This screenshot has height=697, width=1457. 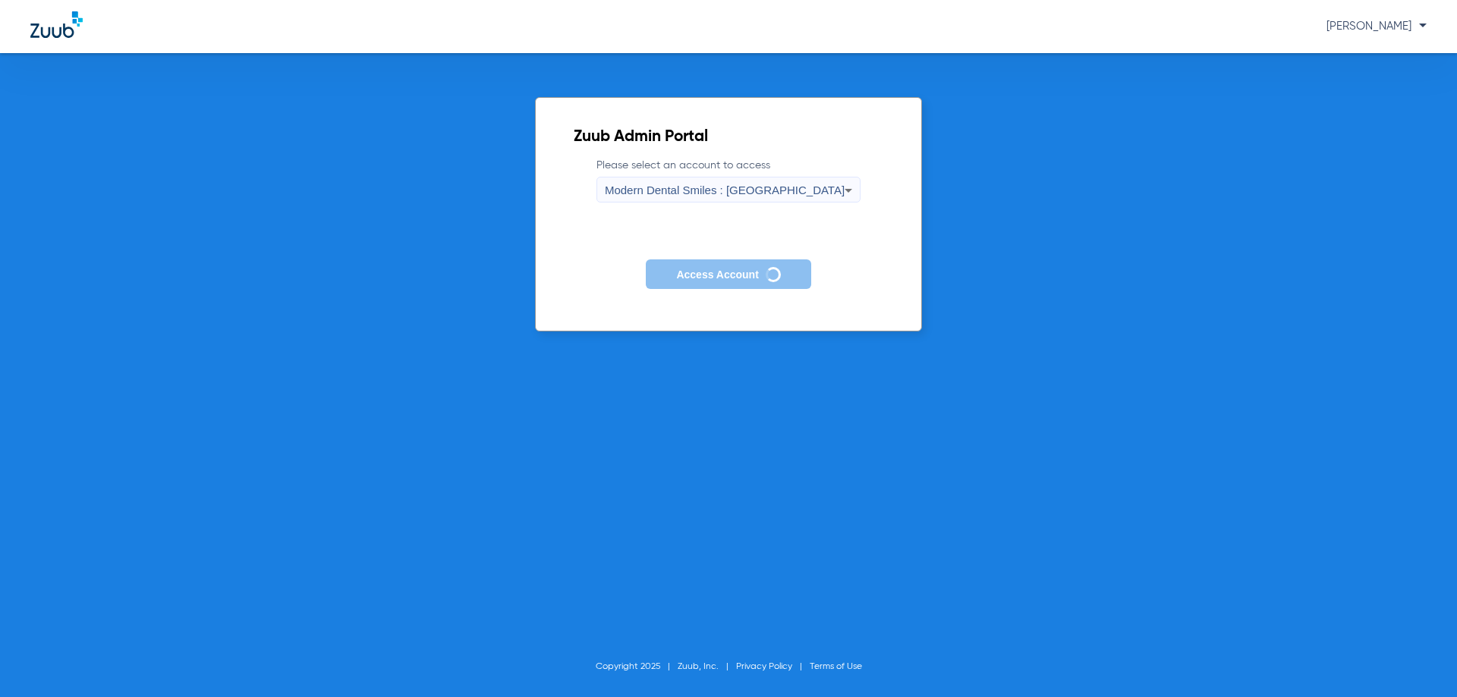 What do you see at coordinates (706, 667) in the screenshot?
I see `li: Zuub, Inc.` at bounding box center [706, 667].